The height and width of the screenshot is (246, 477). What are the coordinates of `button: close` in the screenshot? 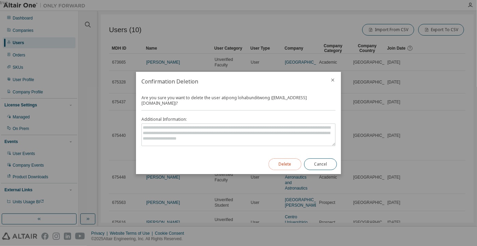 It's located at (333, 80).